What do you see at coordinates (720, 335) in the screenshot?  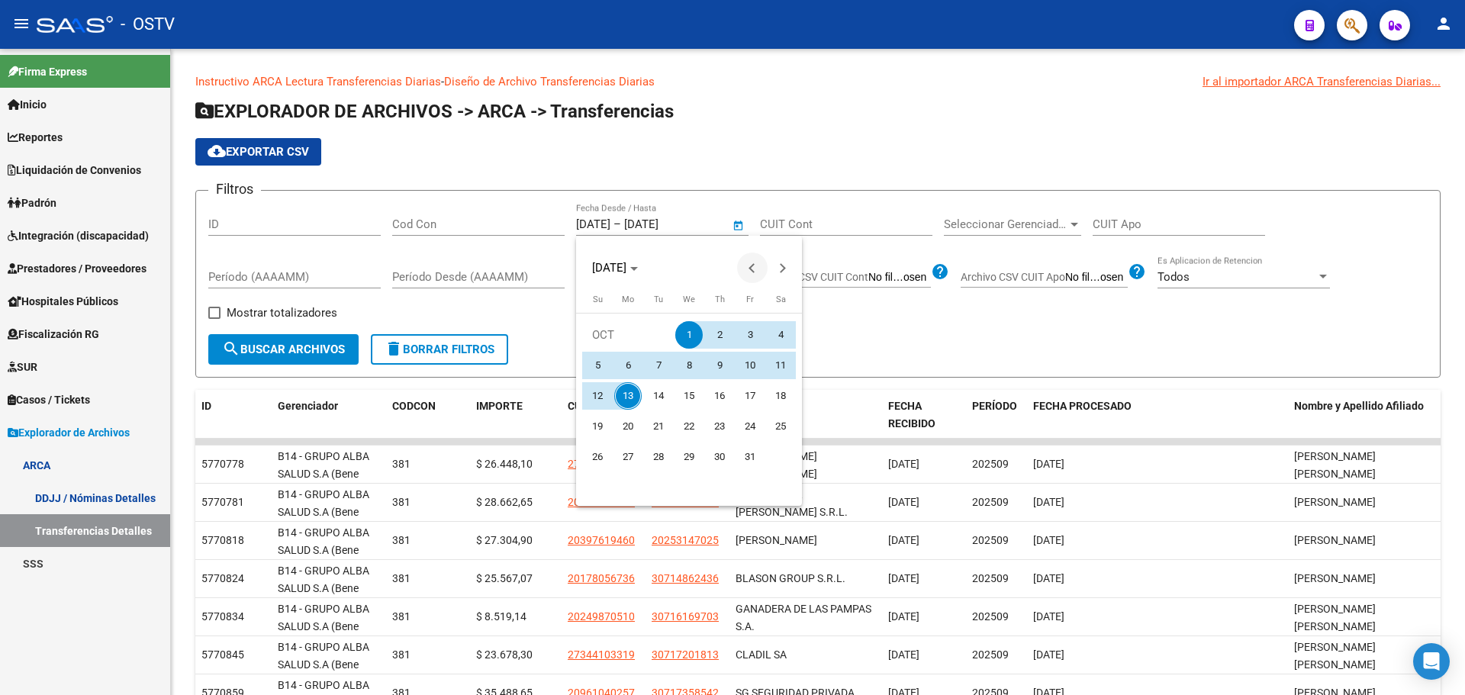 I see `button: October 2, 2025` at bounding box center [720, 335].